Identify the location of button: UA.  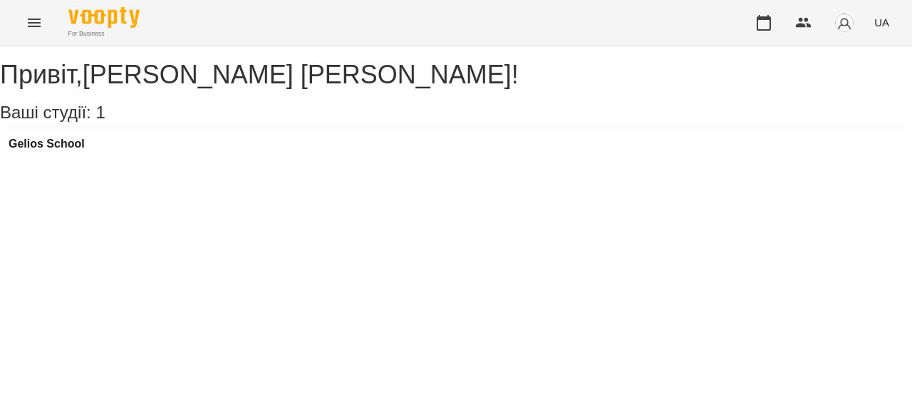
(882, 22).